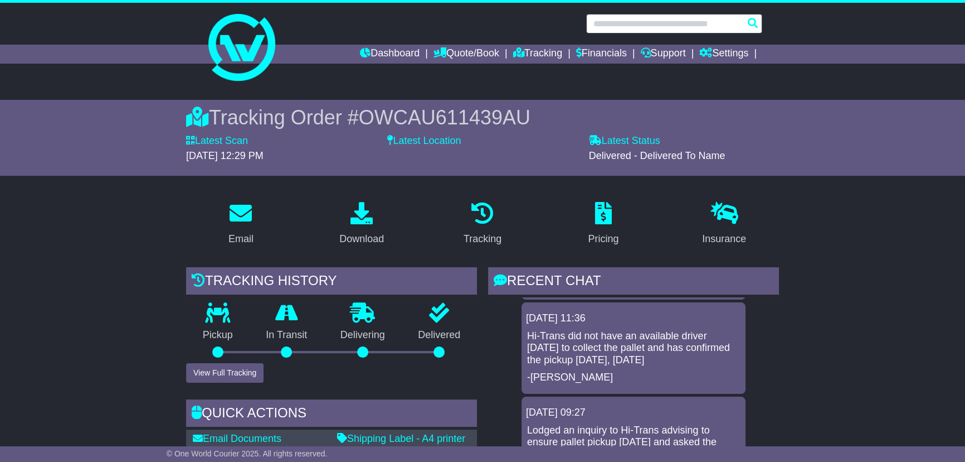  Describe the element at coordinates (390, 54) in the screenshot. I see `a: Dashboard` at that location.